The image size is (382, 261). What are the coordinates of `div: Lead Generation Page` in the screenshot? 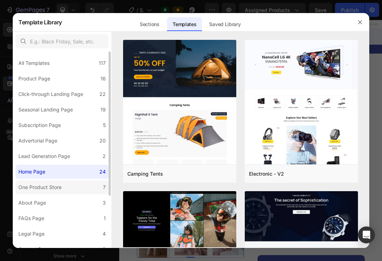 It's located at (44, 157).